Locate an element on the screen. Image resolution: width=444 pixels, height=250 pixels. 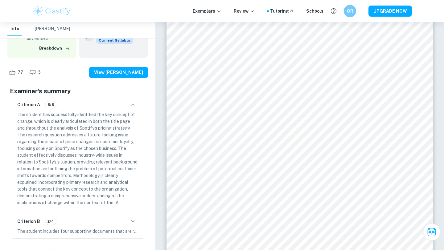
a: Tutoring is located at coordinates (282, 11).